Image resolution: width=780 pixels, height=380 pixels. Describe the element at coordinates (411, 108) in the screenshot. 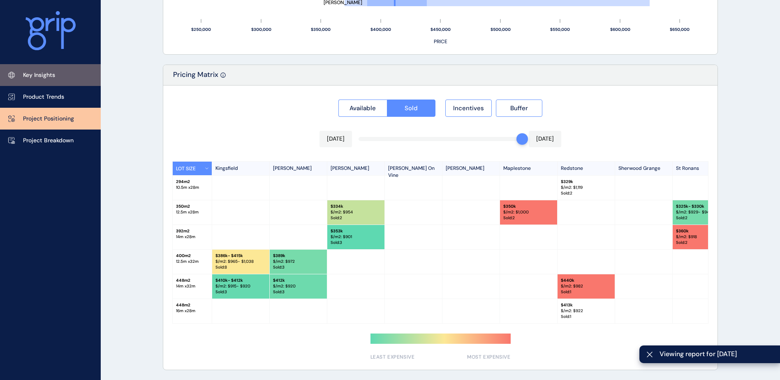

I see `span: Sold` at that location.